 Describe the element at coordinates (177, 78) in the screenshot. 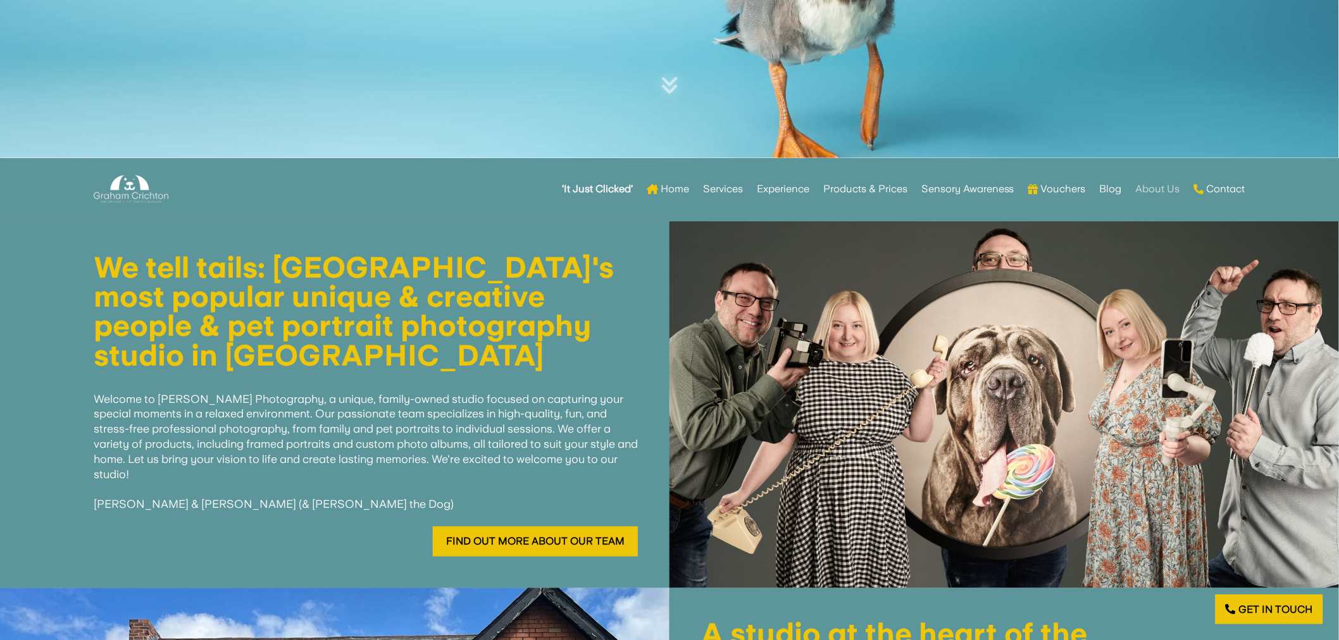

I see `div: Keywords by Traffic` at that location.